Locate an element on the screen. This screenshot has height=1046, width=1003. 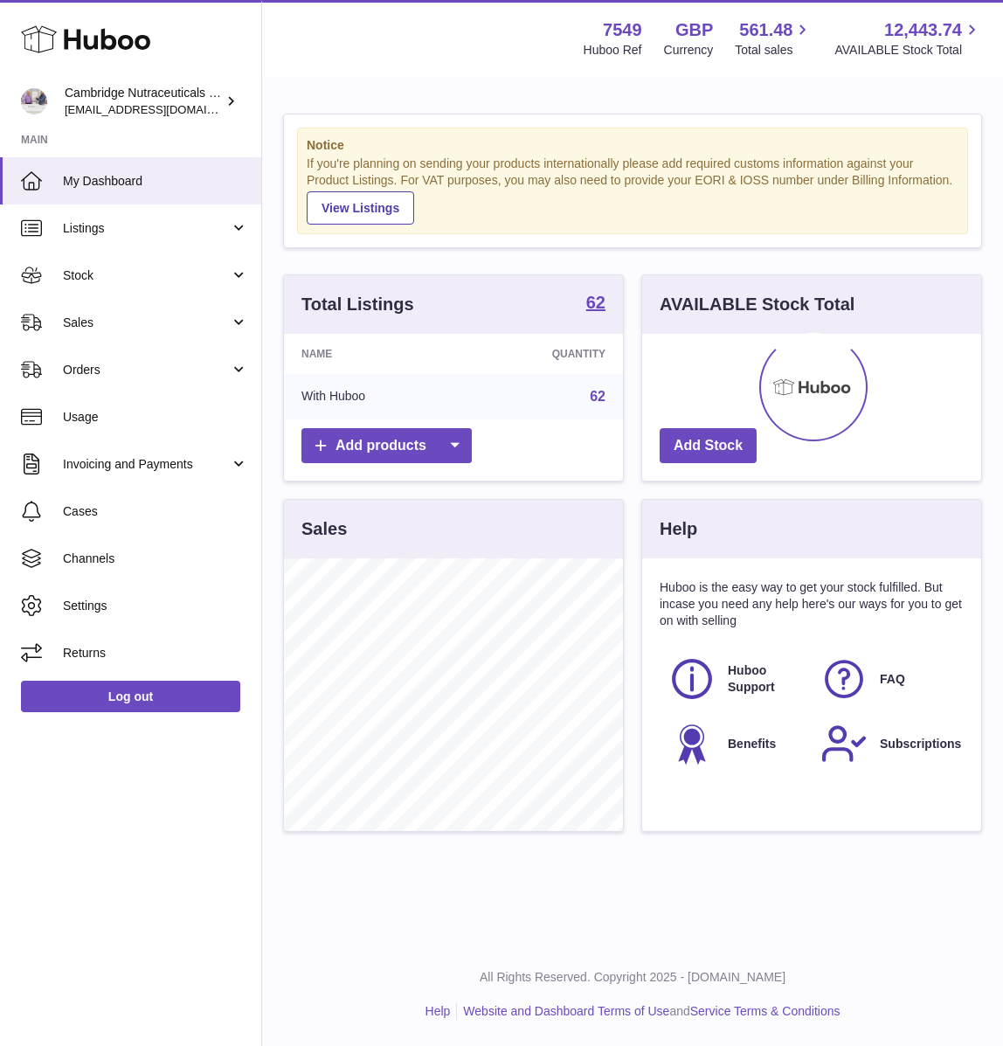
a: 12,443.74 AVAILABLE Stock Total is located at coordinates (908, 38).